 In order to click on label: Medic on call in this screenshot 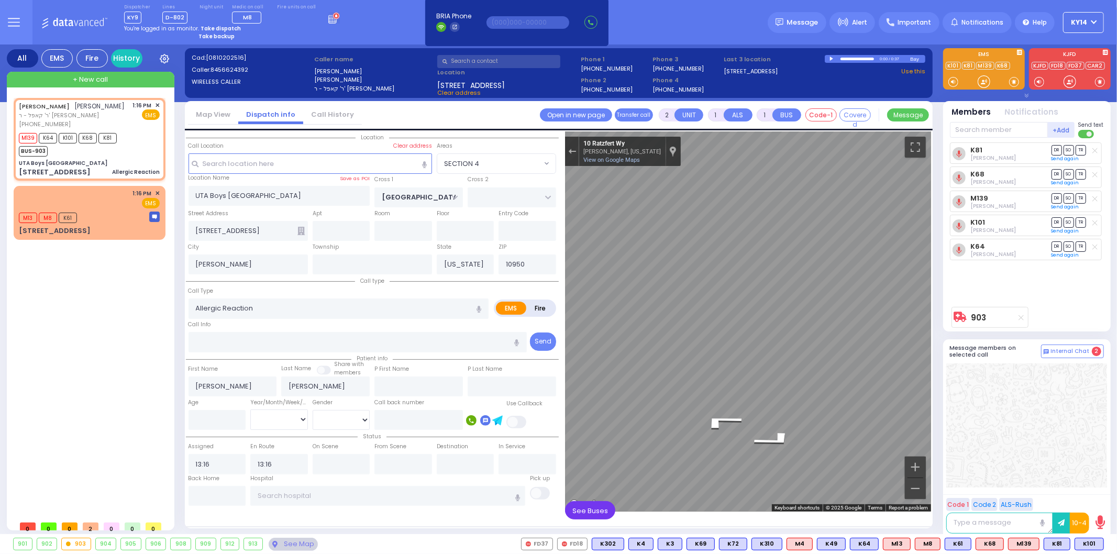, I will do `click(248, 7)`.